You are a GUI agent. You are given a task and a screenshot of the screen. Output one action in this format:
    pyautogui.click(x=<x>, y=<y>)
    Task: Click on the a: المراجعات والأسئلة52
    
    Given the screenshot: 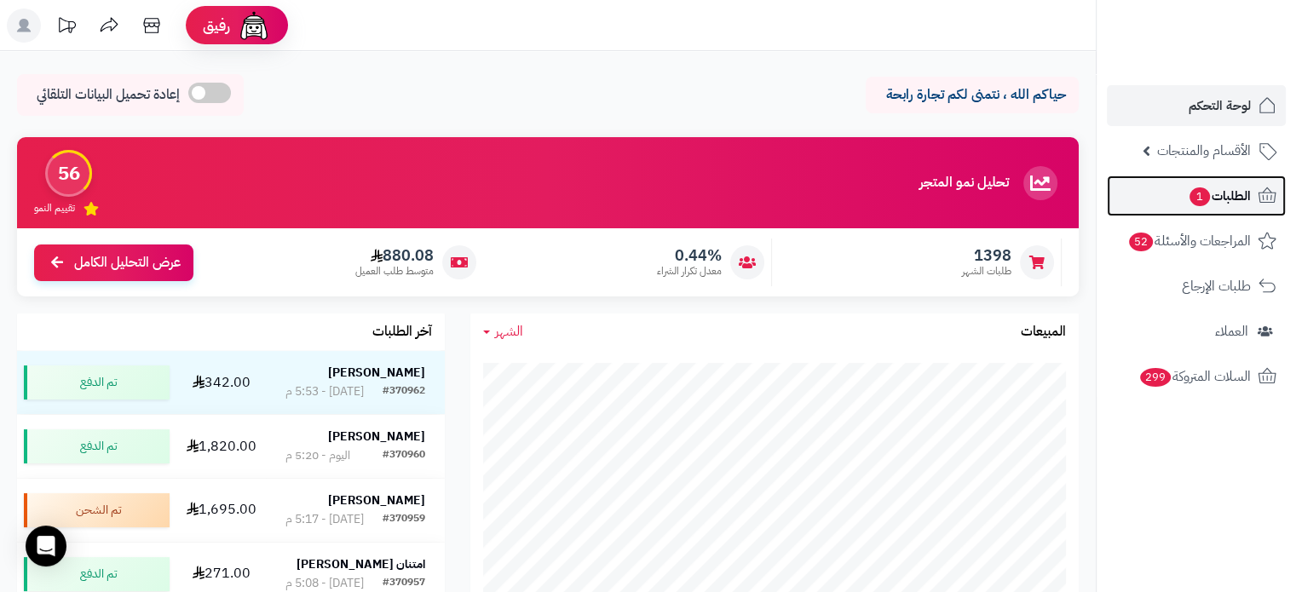 What is the action you would take?
    pyautogui.click(x=1197, y=241)
    